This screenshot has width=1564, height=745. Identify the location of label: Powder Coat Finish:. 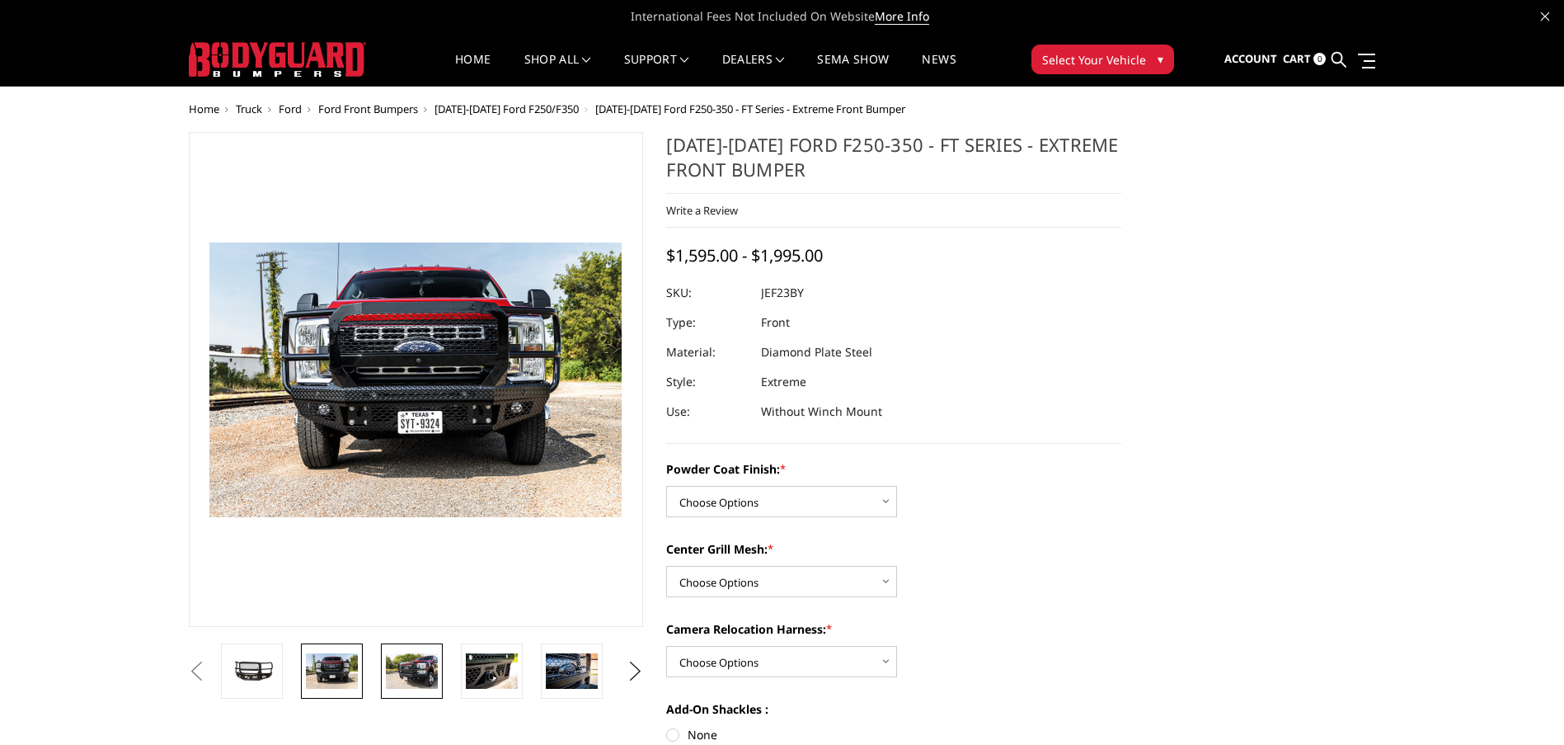
(894, 468).